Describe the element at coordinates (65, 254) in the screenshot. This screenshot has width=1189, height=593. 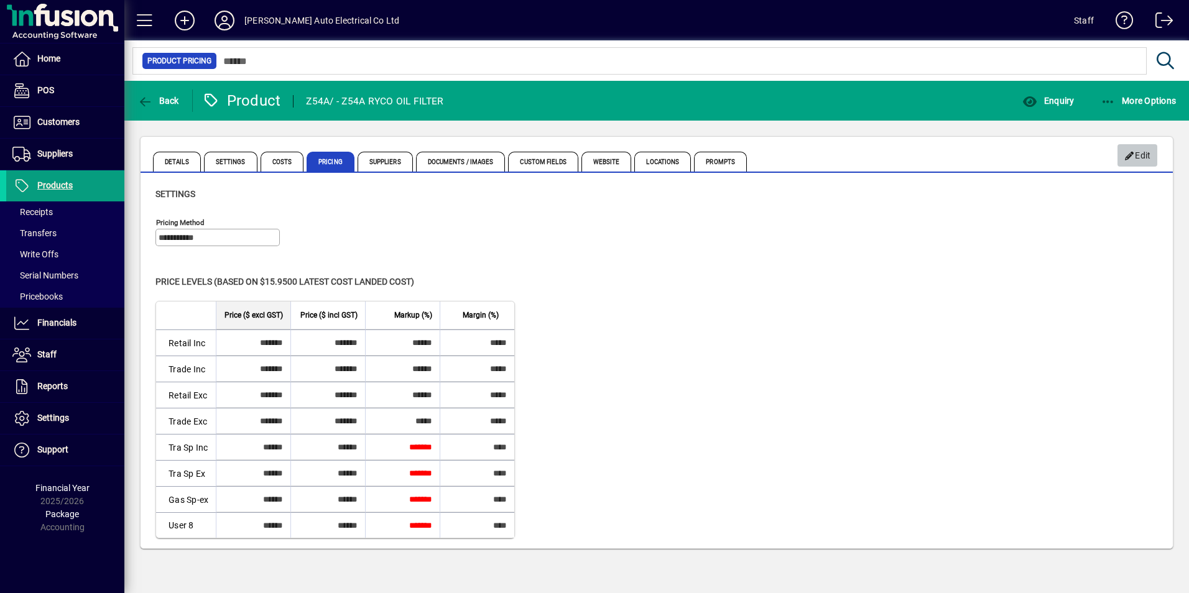
I see `a: Write Offs` at that location.